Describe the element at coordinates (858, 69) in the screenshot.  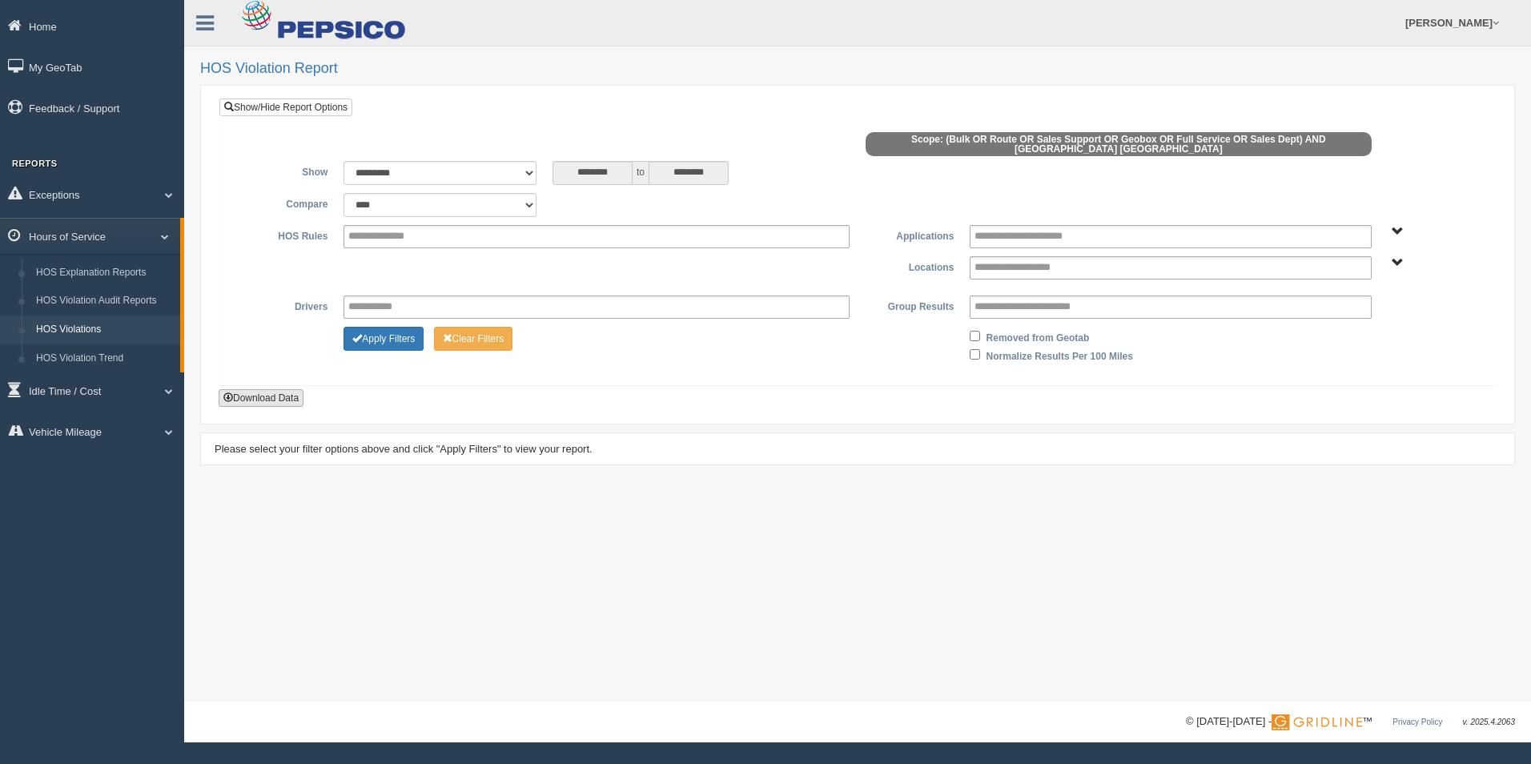
I see `h2: HOS Violation Report` at that location.